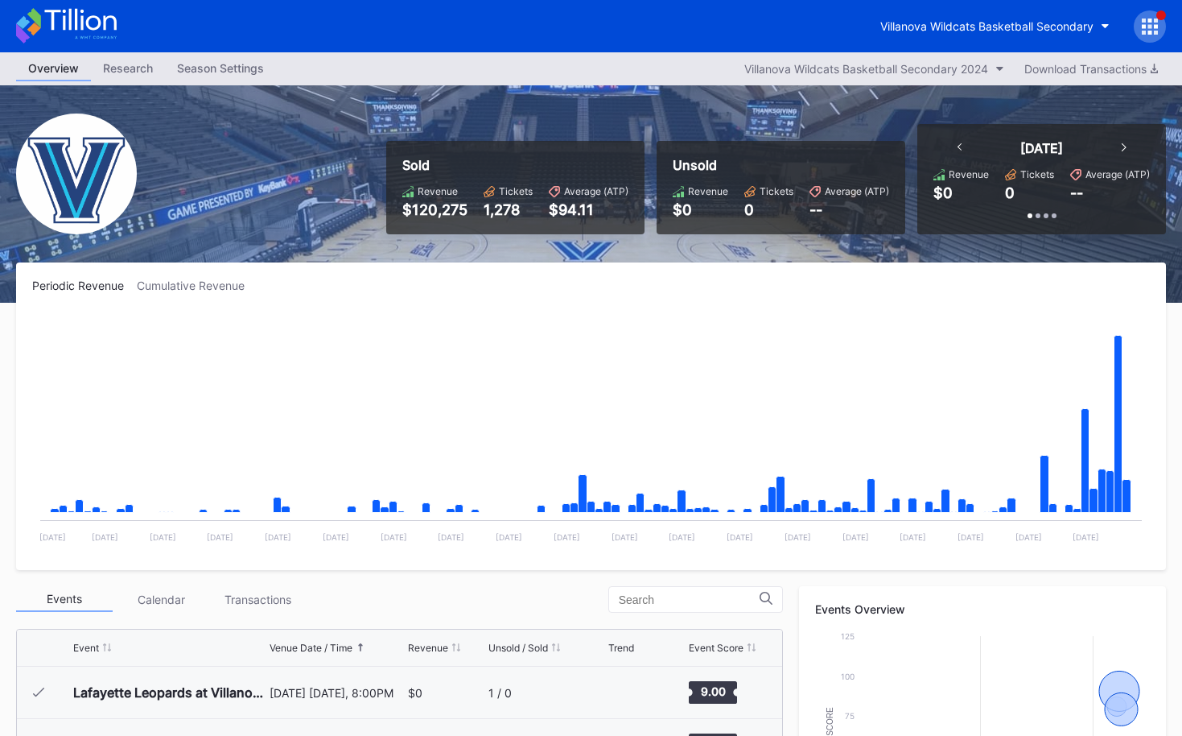  Describe the element at coordinates (161, 599) in the screenshot. I see `div: Calendar` at that location.